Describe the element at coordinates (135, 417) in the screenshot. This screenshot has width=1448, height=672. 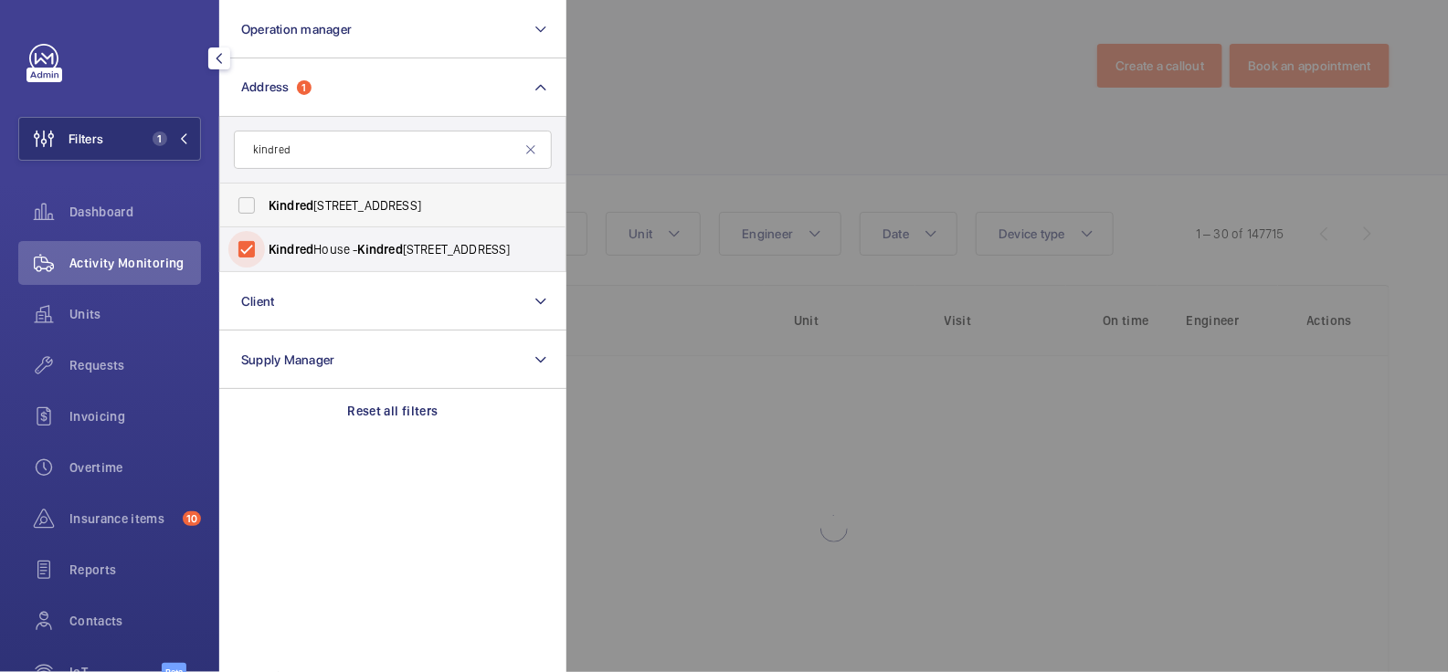
I see `span: Invoicing` at that location.